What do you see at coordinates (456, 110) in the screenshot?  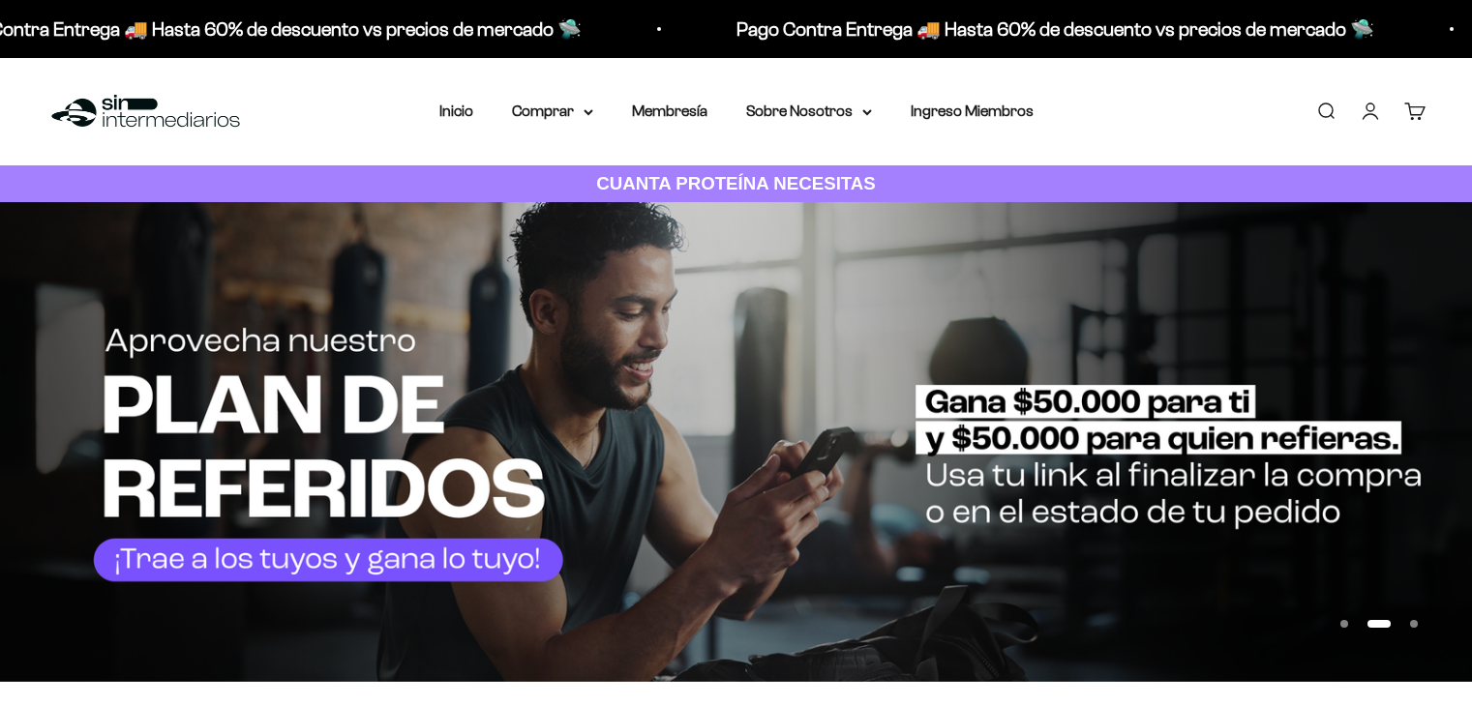 I see `a: Inicio` at bounding box center [456, 110].